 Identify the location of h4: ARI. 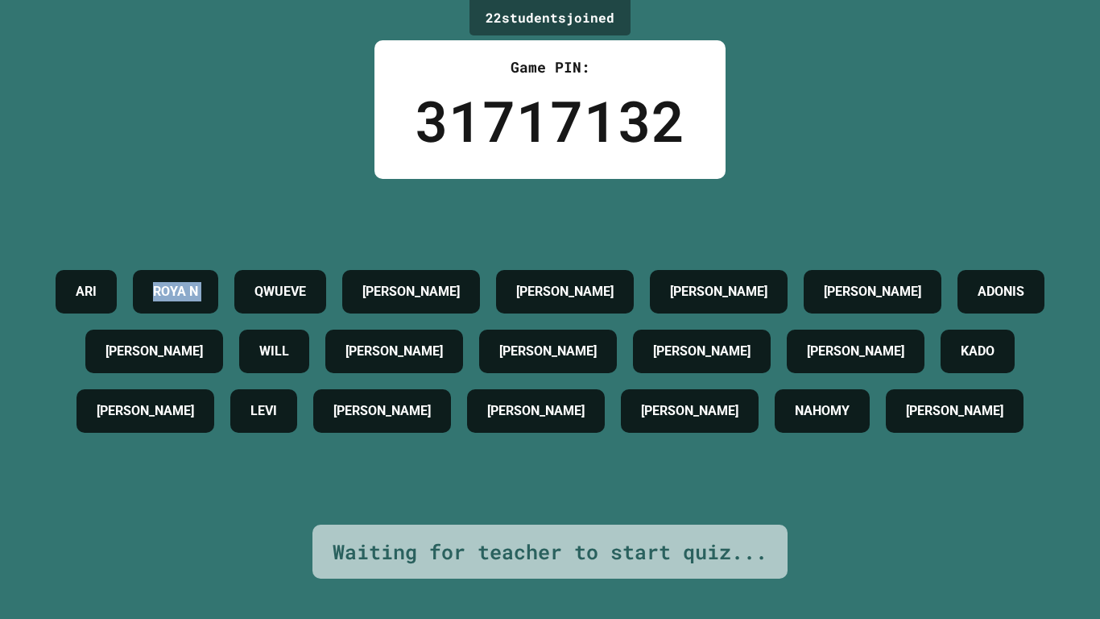
(86, 292).